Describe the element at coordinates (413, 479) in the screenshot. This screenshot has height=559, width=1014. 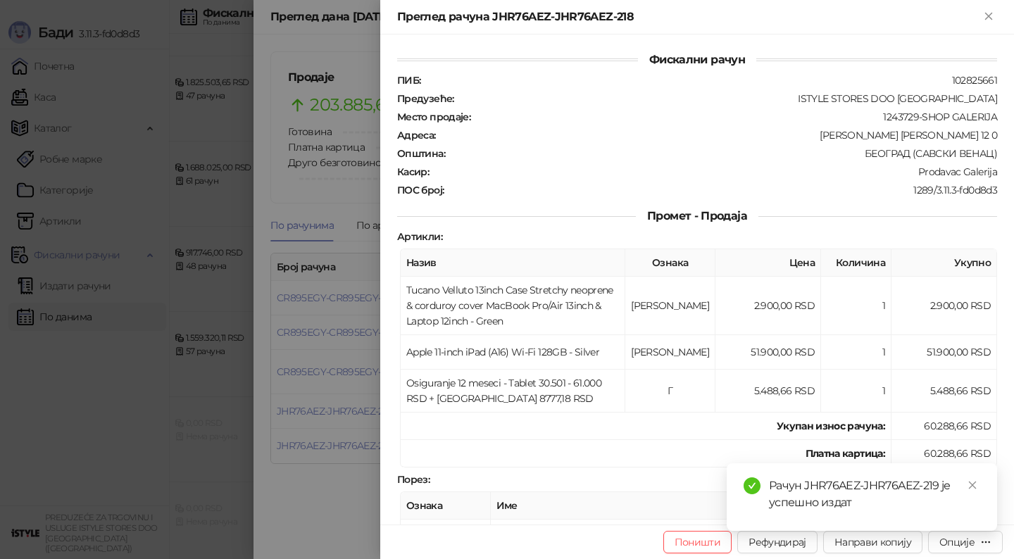
I see `strong: Порез :` at that location.